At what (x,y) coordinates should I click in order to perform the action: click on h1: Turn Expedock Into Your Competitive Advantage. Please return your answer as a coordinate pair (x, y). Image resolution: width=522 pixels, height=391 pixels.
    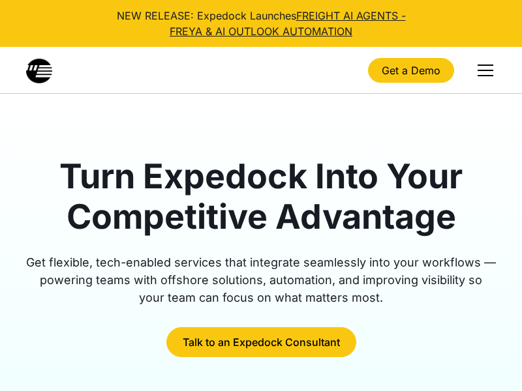
    Looking at the image, I should click on (261, 197).